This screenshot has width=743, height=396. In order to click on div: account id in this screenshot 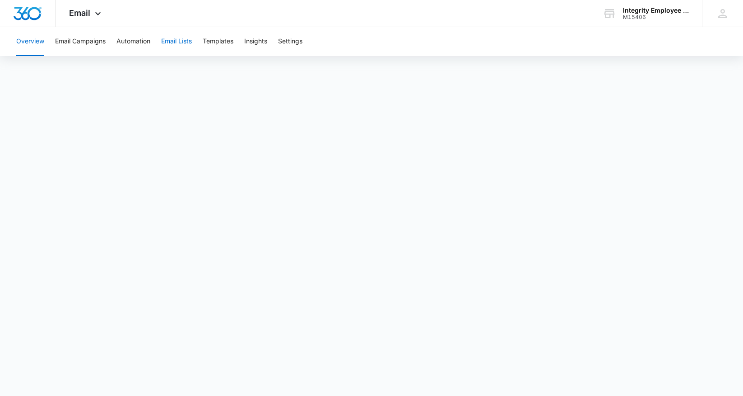, I will do `click(656, 17)`.